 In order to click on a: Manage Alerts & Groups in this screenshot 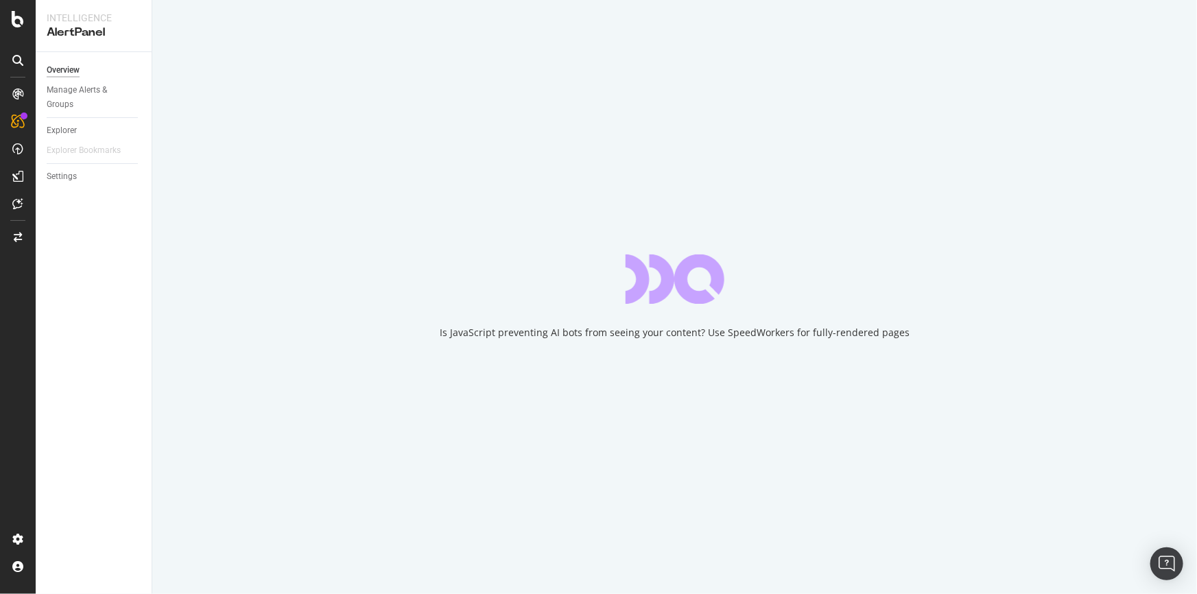, I will do `click(94, 97)`.